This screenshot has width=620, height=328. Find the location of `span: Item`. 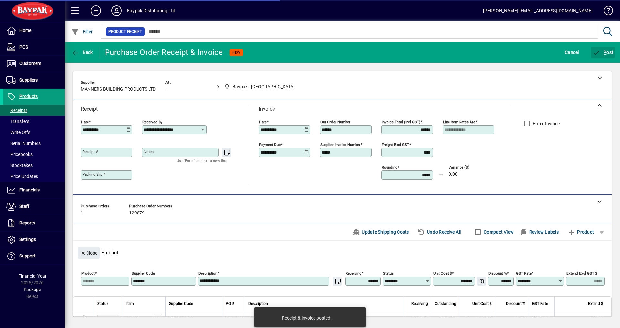

span: Item is located at coordinates (130, 303).